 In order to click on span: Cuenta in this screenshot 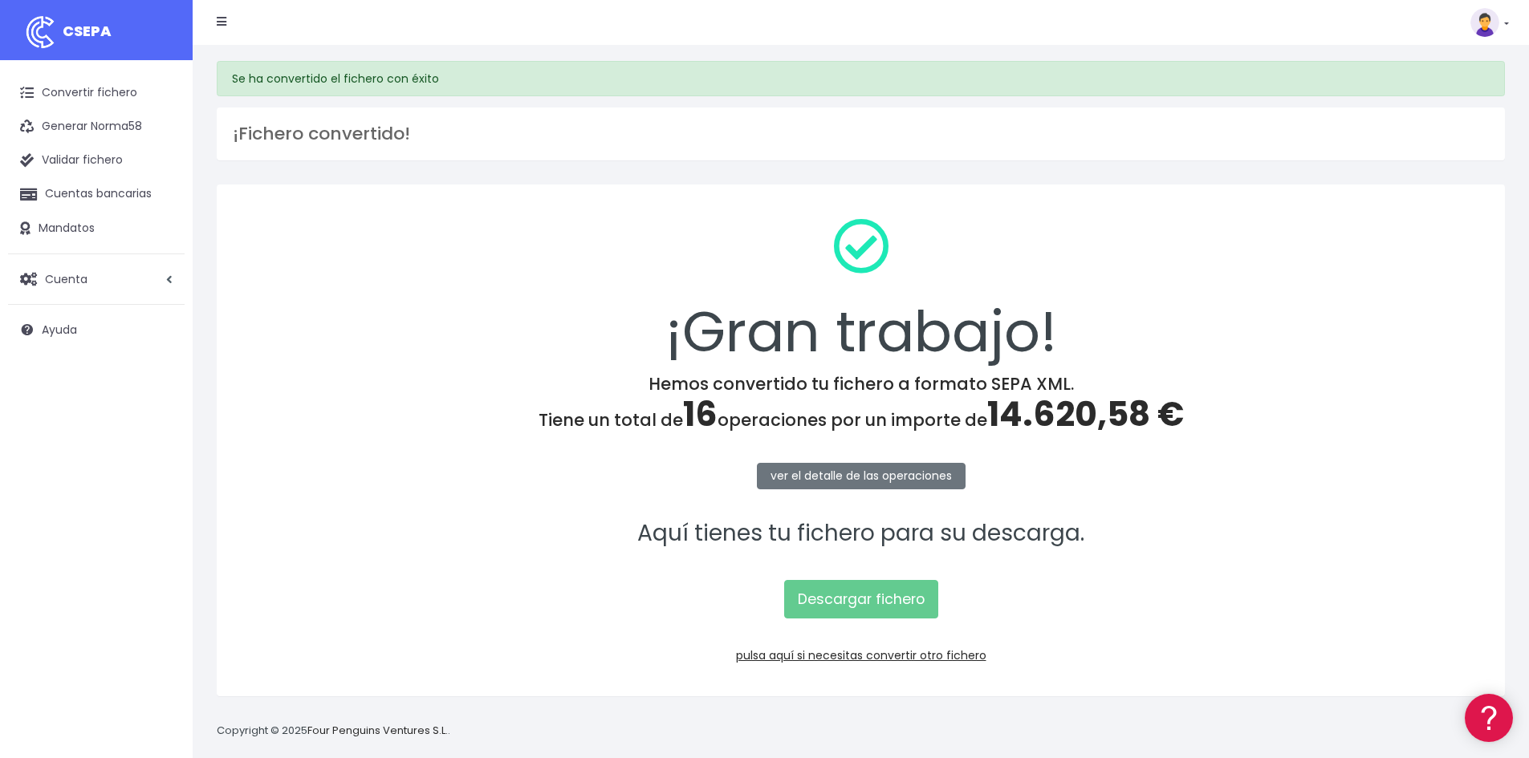, I will do `click(66, 278)`.